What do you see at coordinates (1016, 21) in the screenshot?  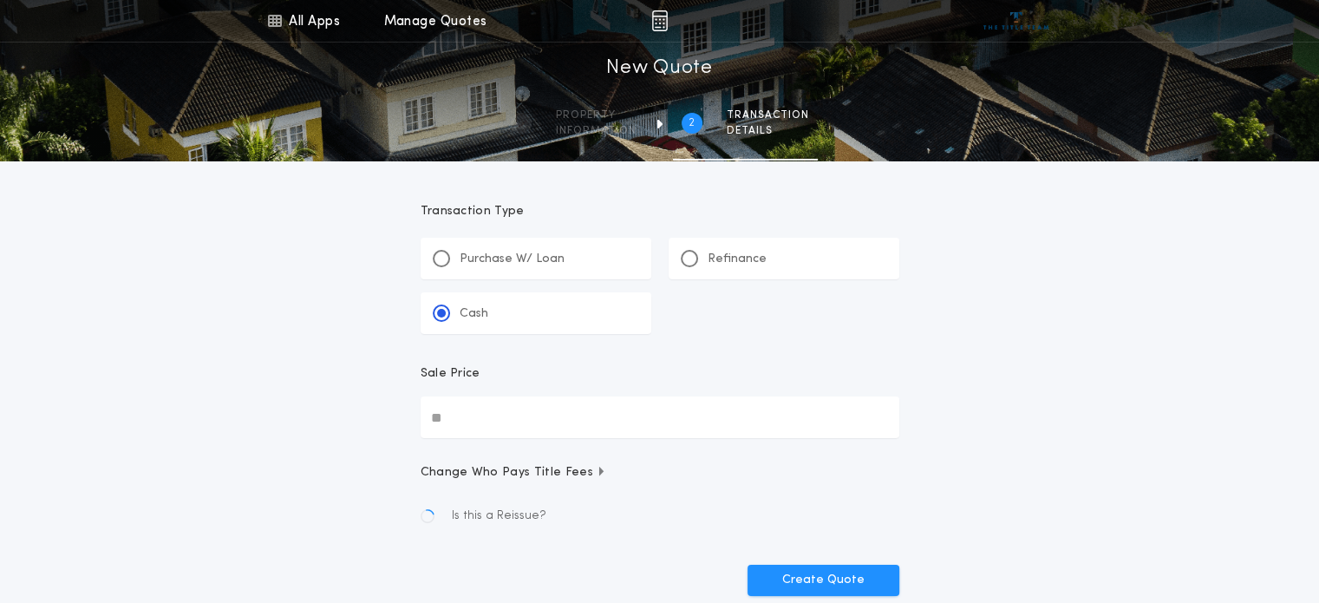 I see `img: vs-icon` at bounding box center [1016, 21].